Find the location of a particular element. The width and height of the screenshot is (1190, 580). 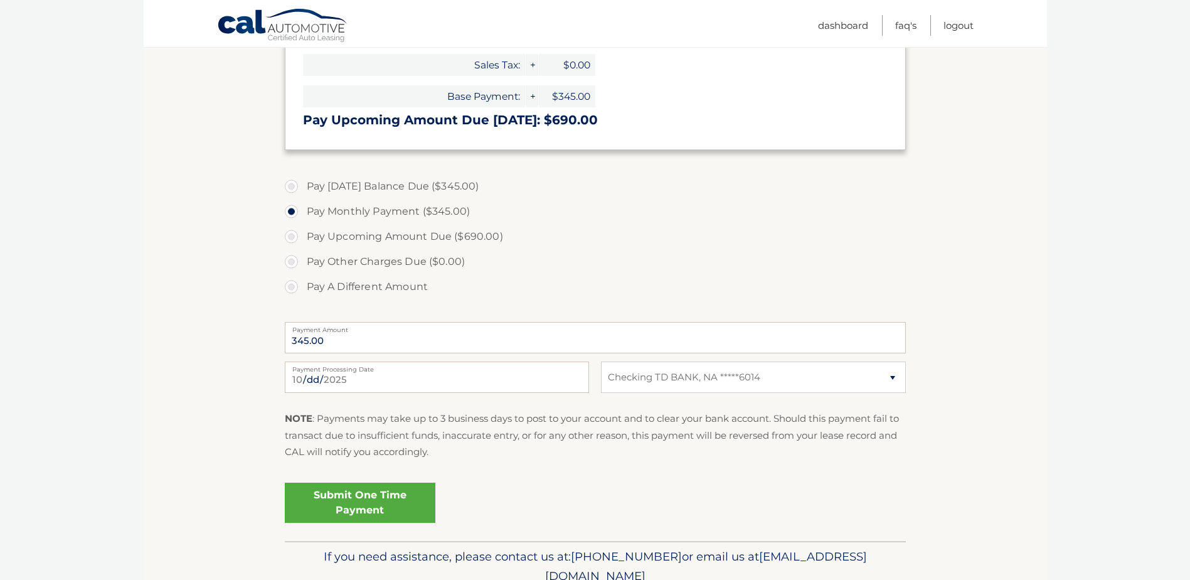

input: Payment Amount is located at coordinates (595, 337).